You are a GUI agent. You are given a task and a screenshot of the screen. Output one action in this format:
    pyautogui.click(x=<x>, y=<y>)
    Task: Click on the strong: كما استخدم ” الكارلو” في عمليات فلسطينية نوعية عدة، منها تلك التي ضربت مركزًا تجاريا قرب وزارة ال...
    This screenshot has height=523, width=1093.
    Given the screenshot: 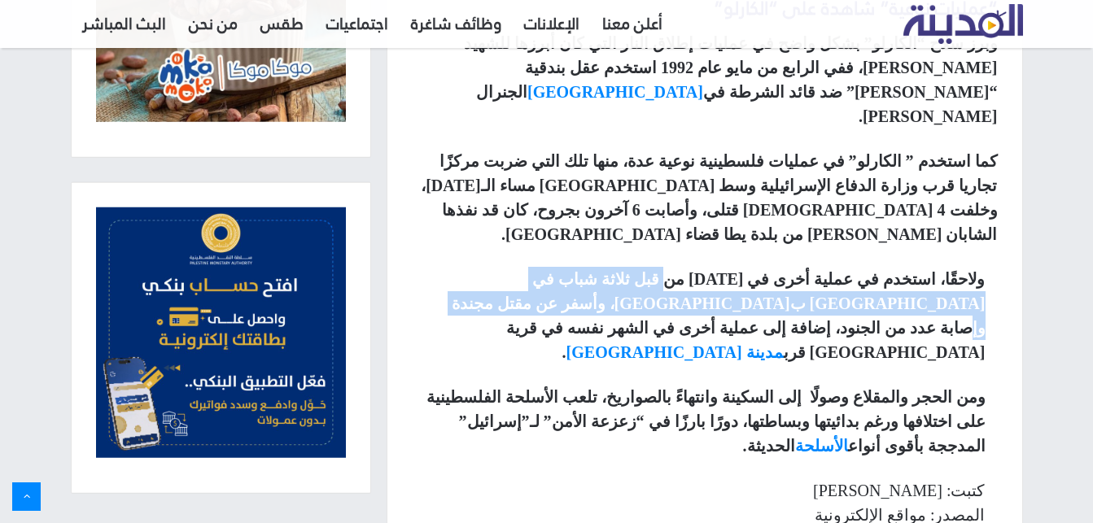 What is the action you would take?
    pyautogui.click(x=709, y=198)
    